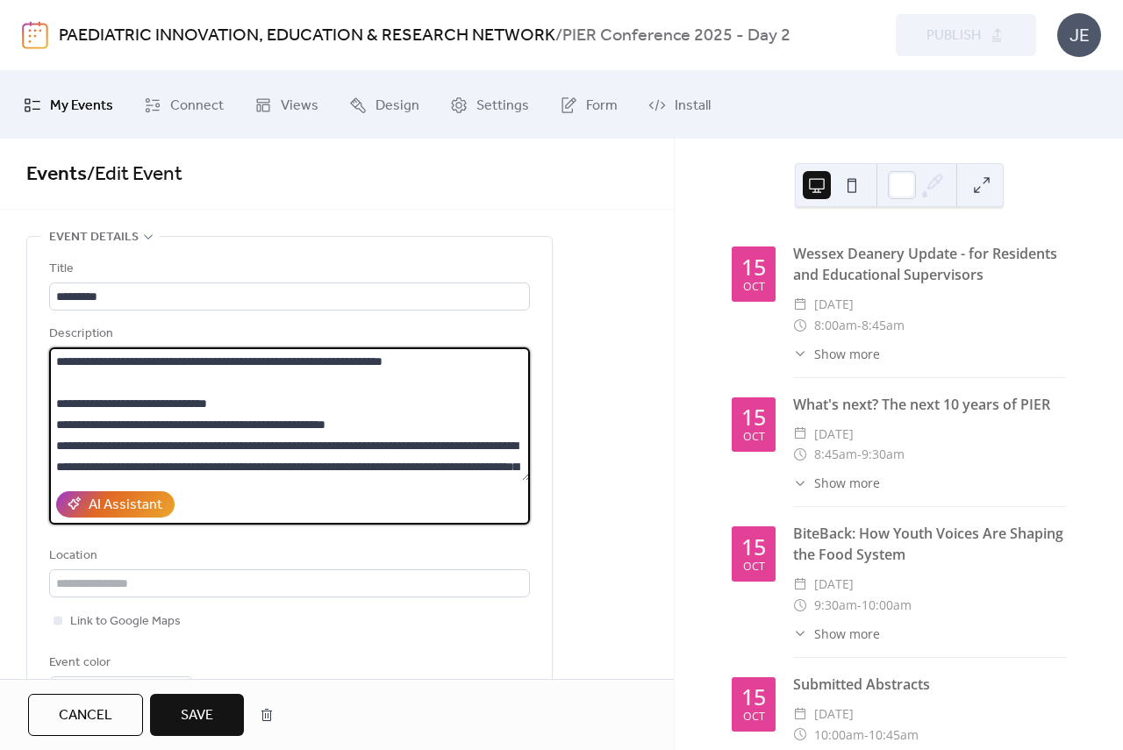 Image resolution: width=1123 pixels, height=750 pixels. Describe the element at coordinates (893, 735) in the screenshot. I see `span: 10:45am` at that location.